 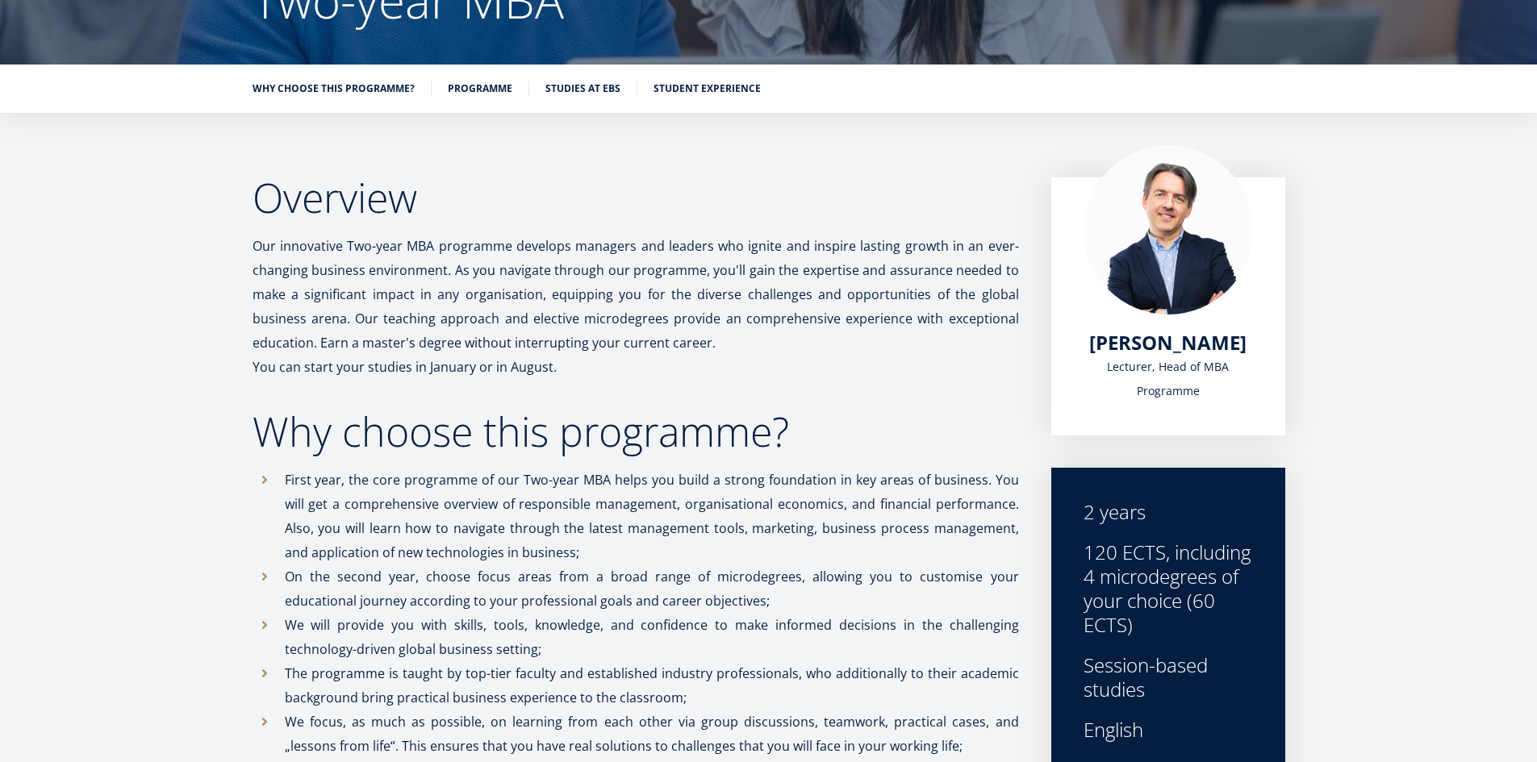 What do you see at coordinates (636, 294) in the screenshot?
I see `p: Our innovative Two-year MBA programme develops managers and leaders who ignite and inspire lastin...` at bounding box center [636, 294].